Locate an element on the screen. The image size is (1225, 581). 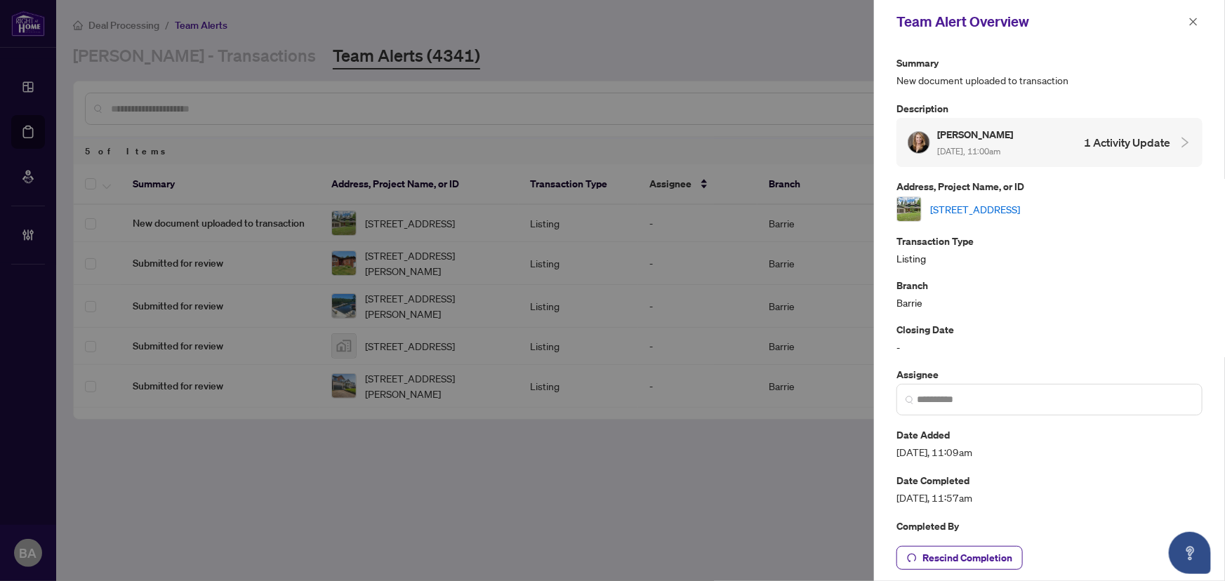
img: search_icon is located at coordinates (910, 400).